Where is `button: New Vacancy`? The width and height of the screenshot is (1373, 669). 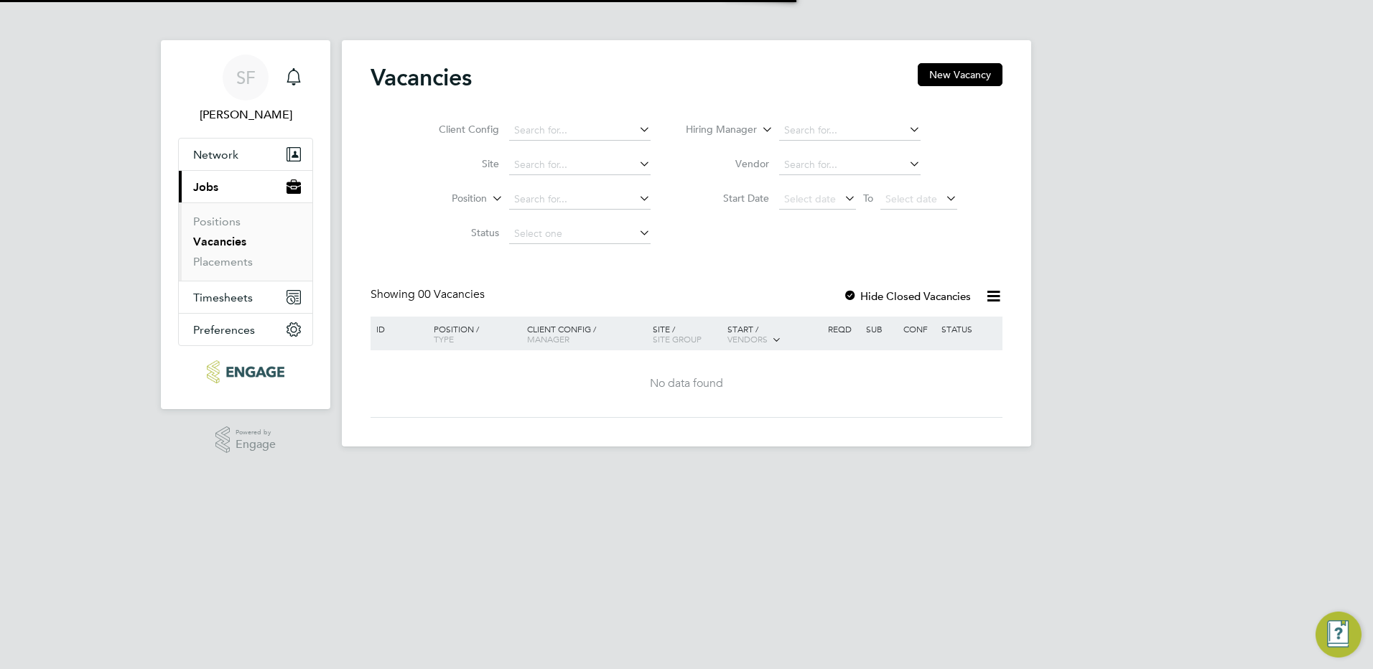
button: New Vacancy is located at coordinates (960, 75).